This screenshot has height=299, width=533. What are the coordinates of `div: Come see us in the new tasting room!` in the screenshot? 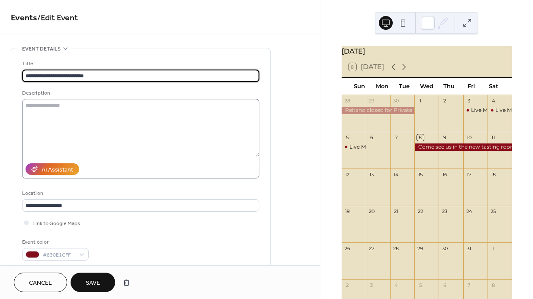 It's located at (462, 147).